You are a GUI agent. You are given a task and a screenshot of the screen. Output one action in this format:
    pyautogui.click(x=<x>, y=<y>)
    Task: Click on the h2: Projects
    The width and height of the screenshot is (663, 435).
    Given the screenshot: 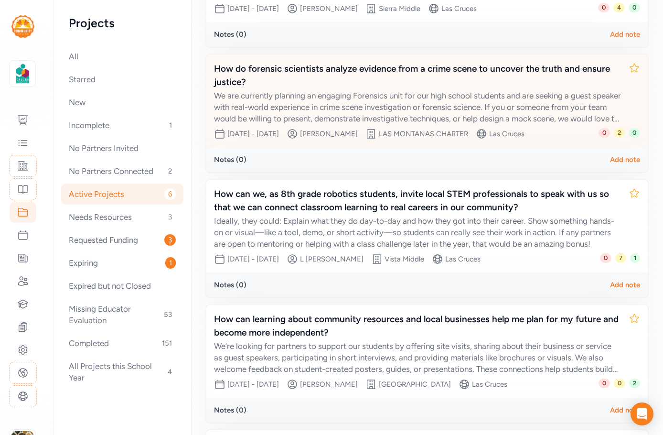 What is the action you would take?
    pyautogui.click(x=122, y=23)
    